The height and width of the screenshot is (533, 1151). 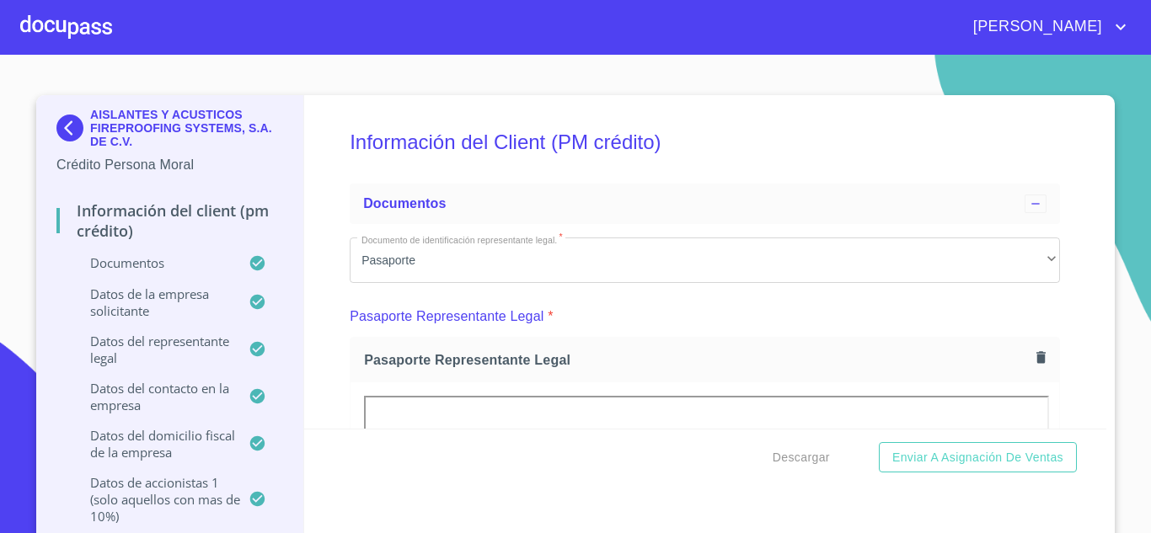 I want to click on span: Documentos, so click(x=404, y=203).